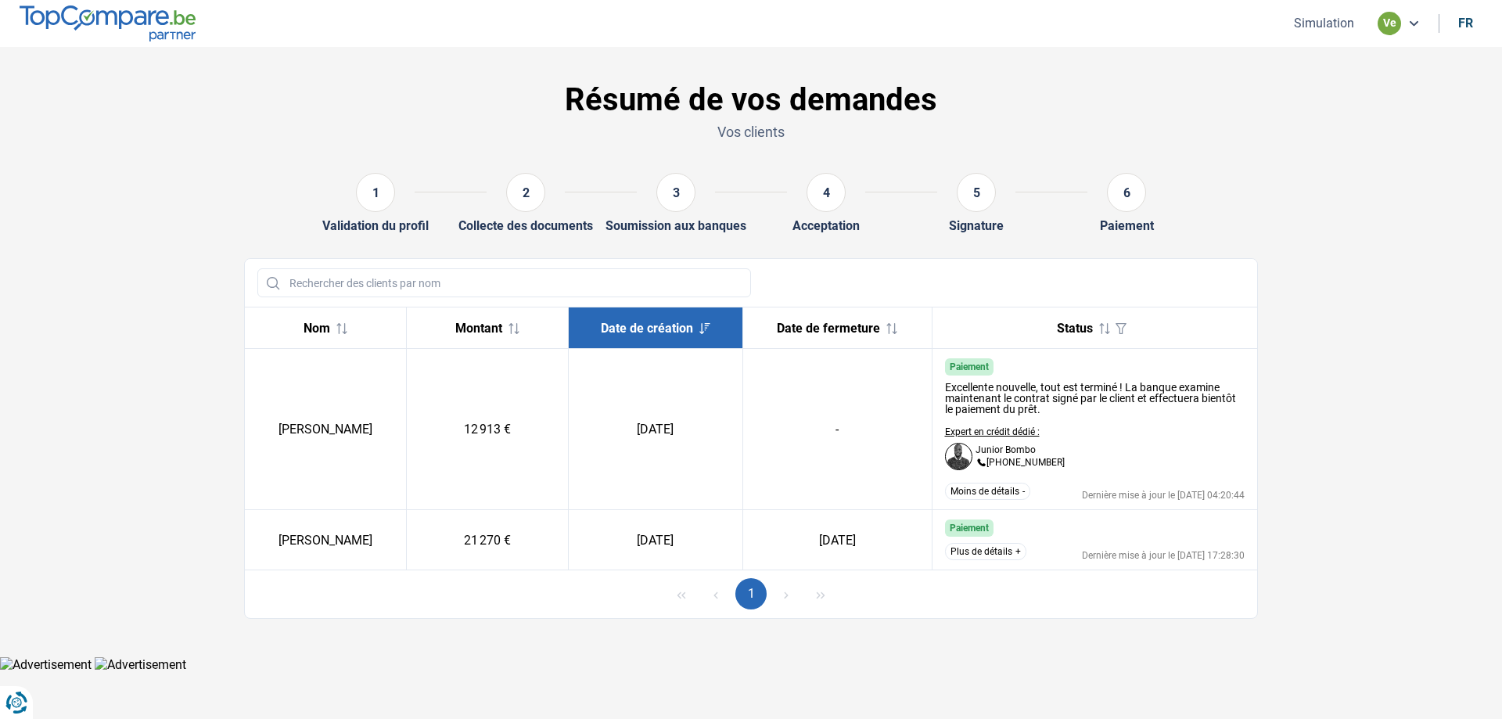  I want to click on div: Signature, so click(976, 225).